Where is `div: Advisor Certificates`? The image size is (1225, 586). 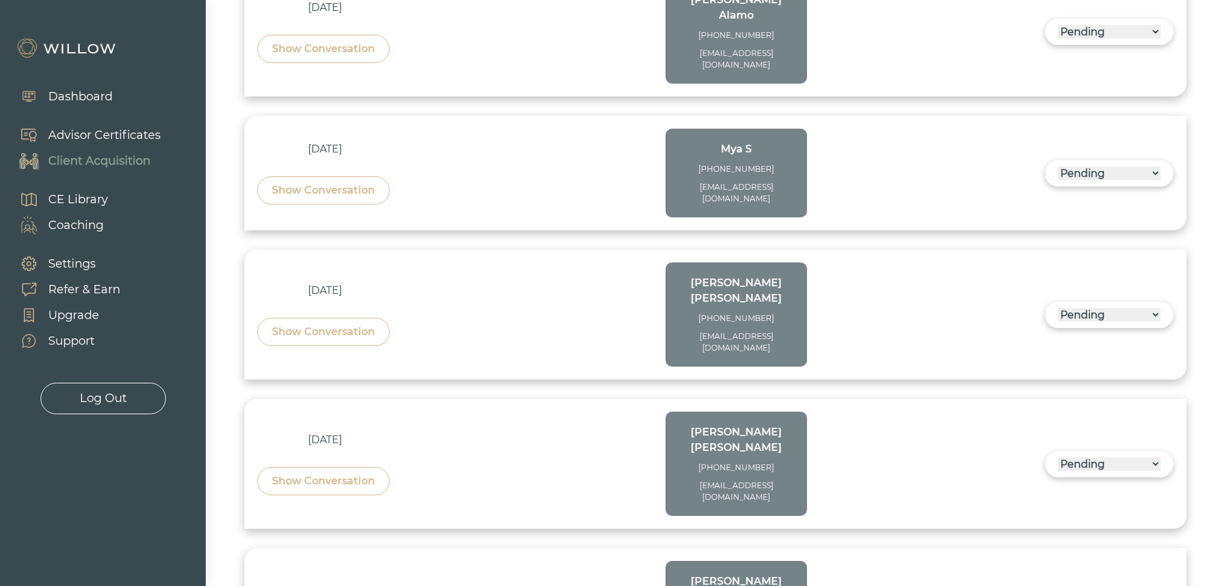 div: Advisor Certificates is located at coordinates (104, 135).